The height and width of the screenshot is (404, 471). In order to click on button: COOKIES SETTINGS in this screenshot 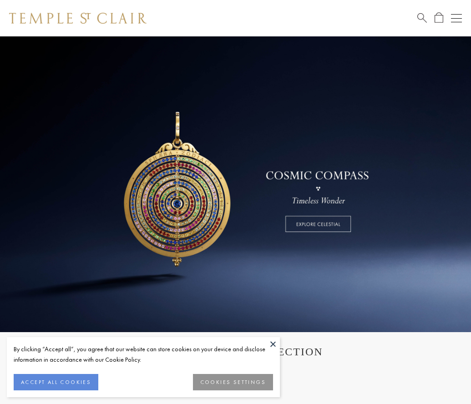, I will do `click(233, 383)`.